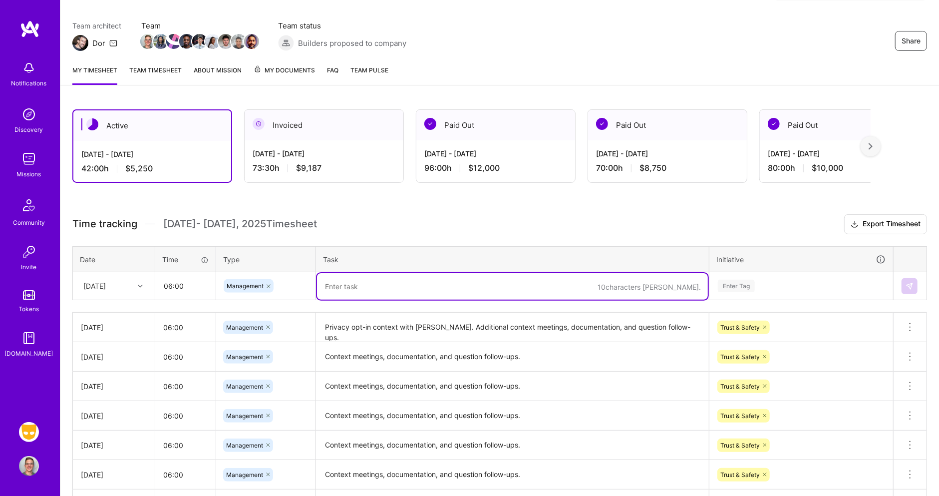 This screenshot has height=496, width=939. What do you see at coordinates (29, 129) in the screenshot?
I see `div: Discovery` at bounding box center [29, 129].